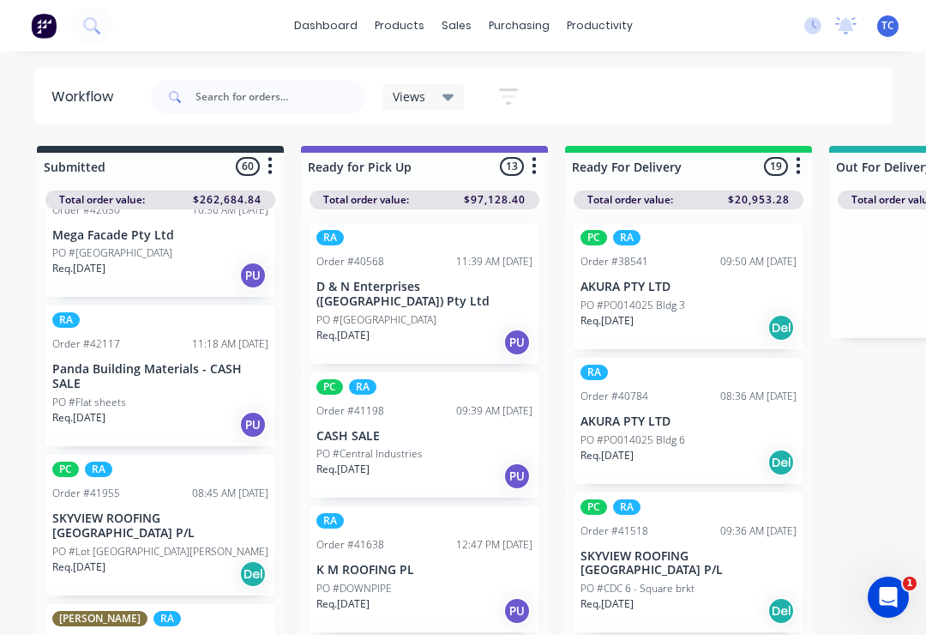 The height and width of the screenshot is (635, 926). What do you see at coordinates (409, 96) in the screenshot?
I see `span: Views` at bounding box center [409, 96].